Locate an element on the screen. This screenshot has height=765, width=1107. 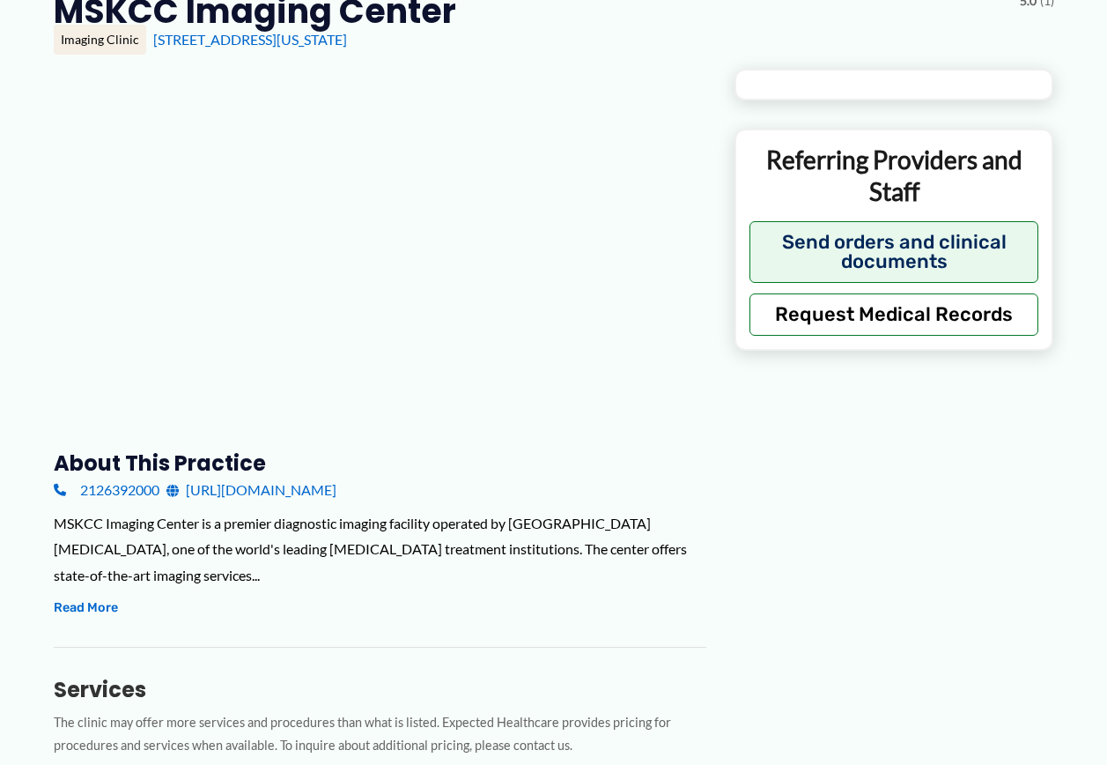
button: Send orders and clinical documents is located at coordinates (894, 252).